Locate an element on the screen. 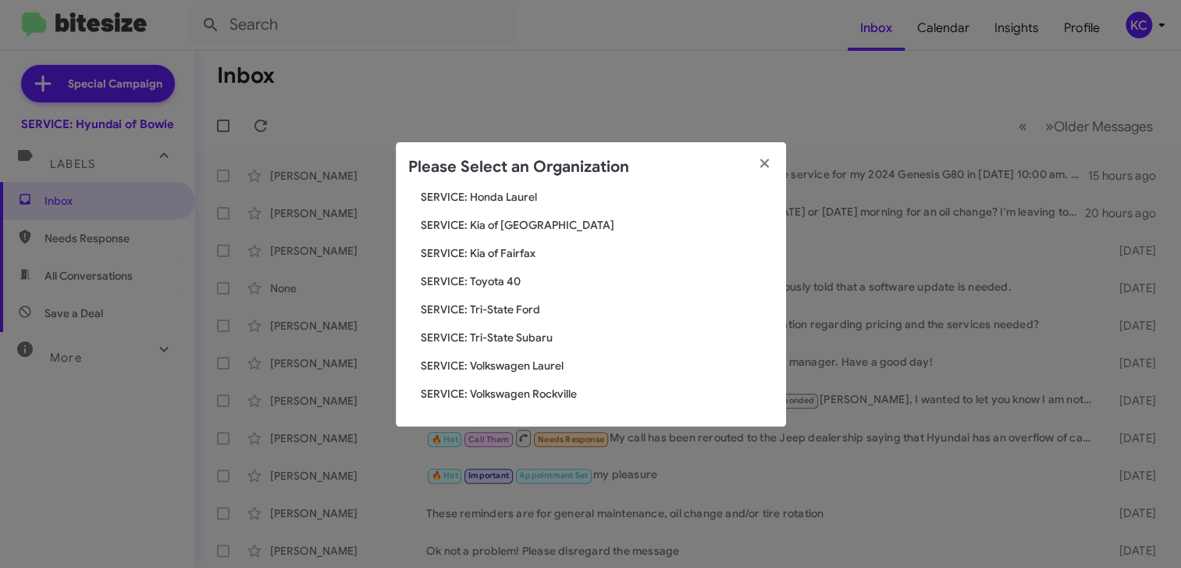  span: SERVICE: Honda Laurel is located at coordinates (597, 197).